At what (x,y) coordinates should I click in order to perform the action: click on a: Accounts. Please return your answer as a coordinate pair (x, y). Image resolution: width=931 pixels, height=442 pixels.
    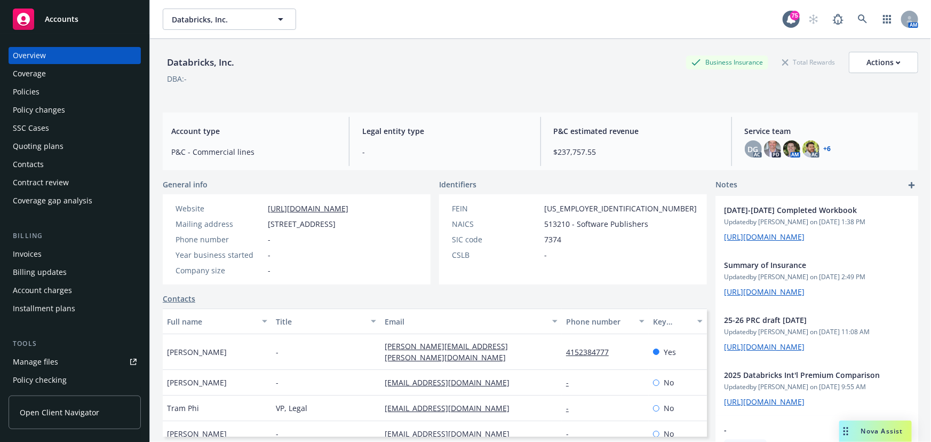
    Looking at the image, I should click on (75, 19).